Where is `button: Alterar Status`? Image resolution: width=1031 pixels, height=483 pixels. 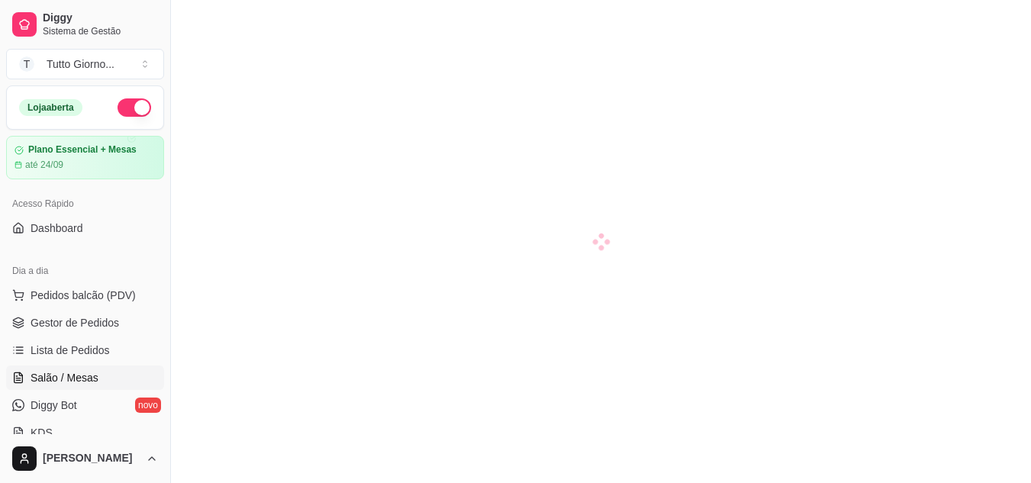 button: Alterar Status is located at coordinates (134, 108).